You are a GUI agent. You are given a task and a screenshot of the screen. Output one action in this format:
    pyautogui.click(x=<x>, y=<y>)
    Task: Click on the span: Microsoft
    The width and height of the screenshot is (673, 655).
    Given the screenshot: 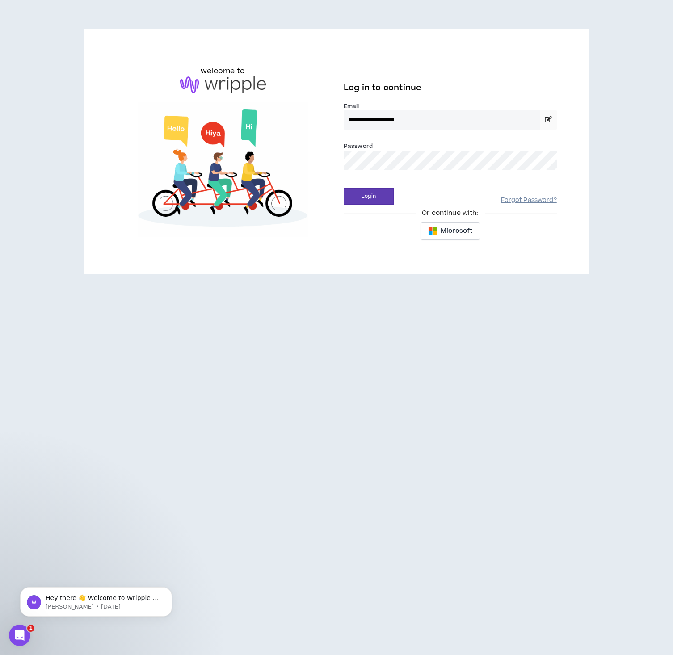 What is the action you would take?
    pyautogui.click(x=456, y=231)
    